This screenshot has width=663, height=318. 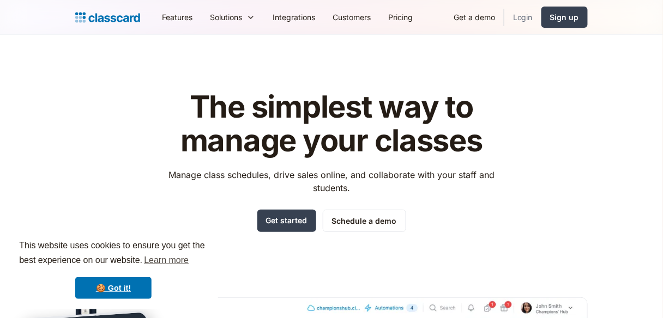 I want to click on a: Get a demo, so click(x=474, y=17).